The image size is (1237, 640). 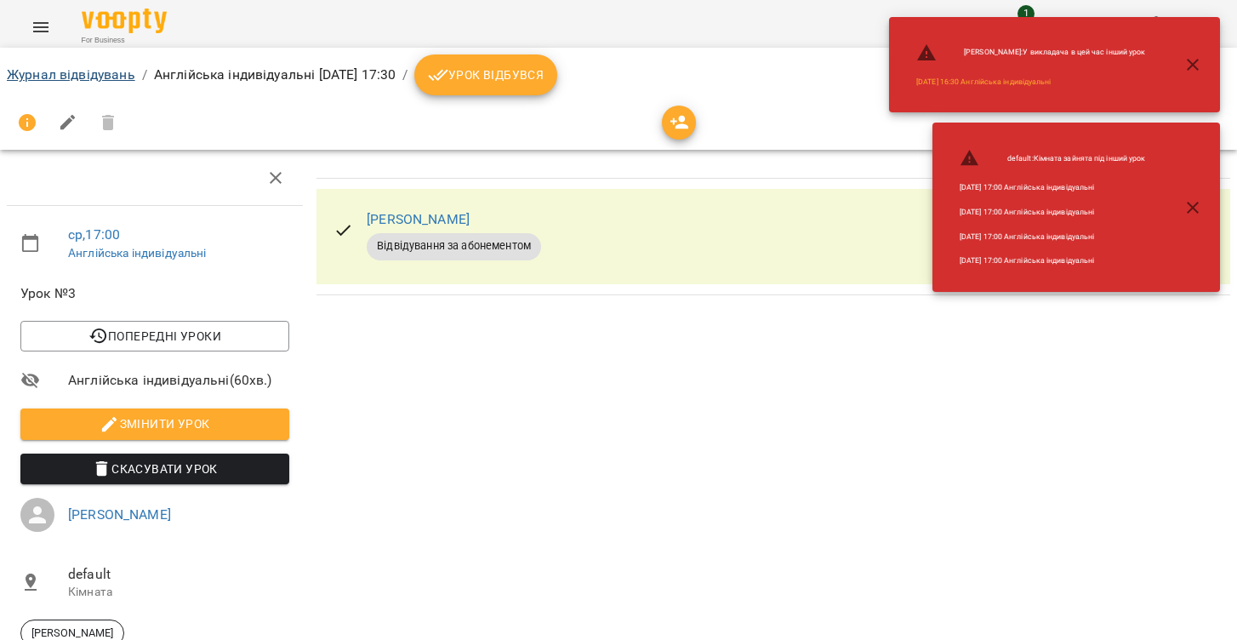 I want to click on button: Скасувати Урок, so click(x=155, y=469).